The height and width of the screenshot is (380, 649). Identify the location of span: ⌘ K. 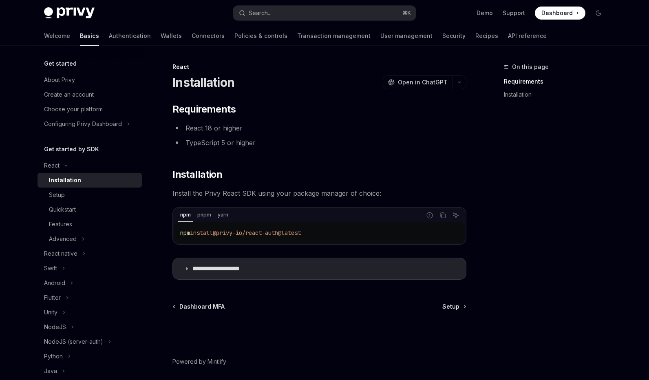
(406, 13).